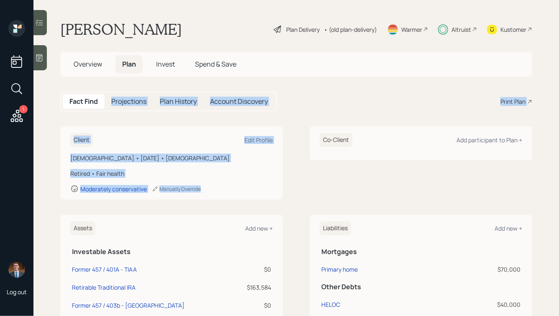  Describe the element at coordinates (178, 101) in the screenshot. I see `h5: Plan History` at that location.